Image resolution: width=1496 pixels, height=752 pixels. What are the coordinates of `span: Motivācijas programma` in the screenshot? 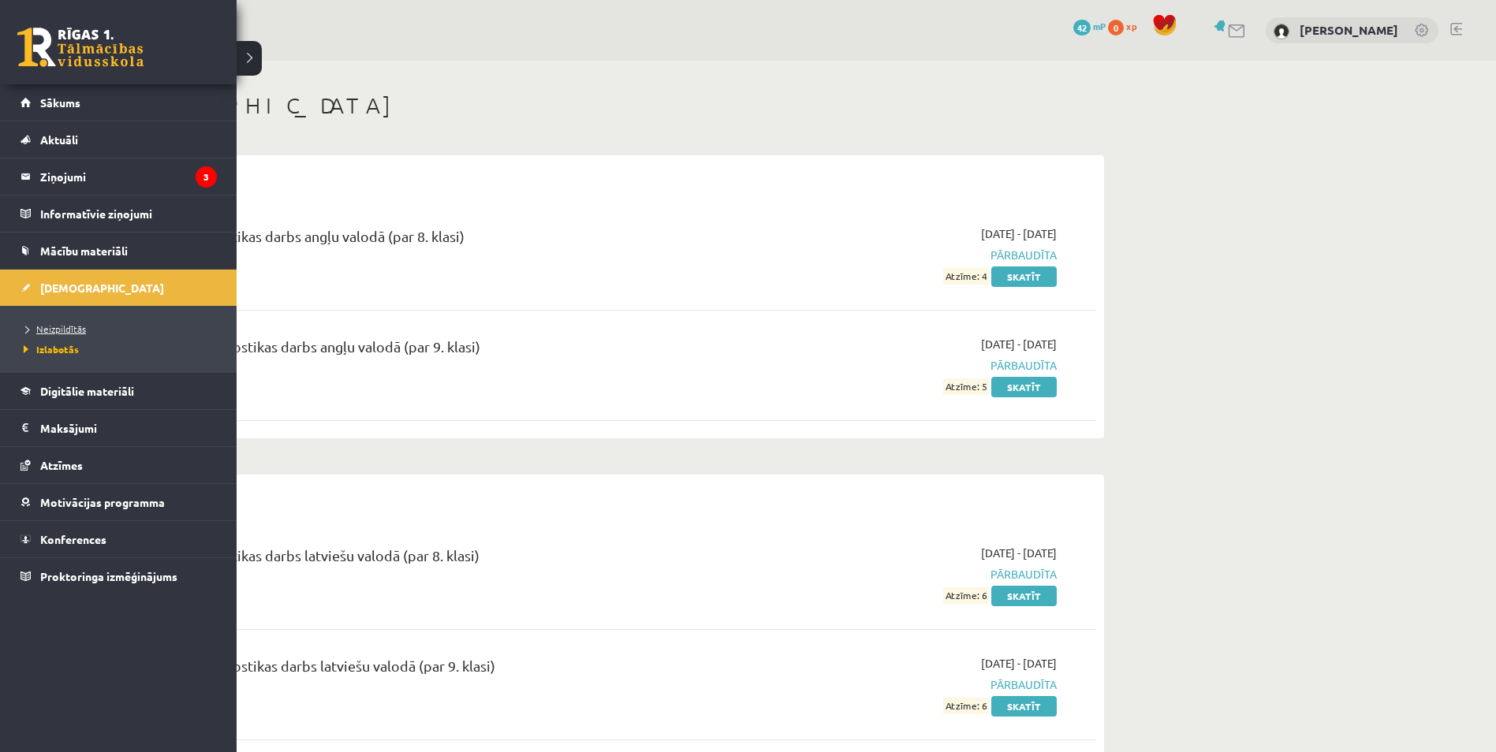 It's located at (103, 502).